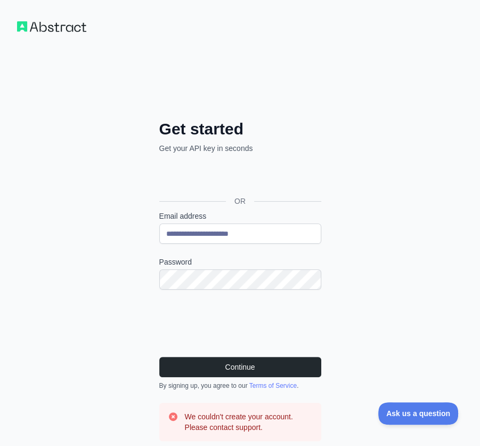  I want to click on label: Password, so click(240, 262).